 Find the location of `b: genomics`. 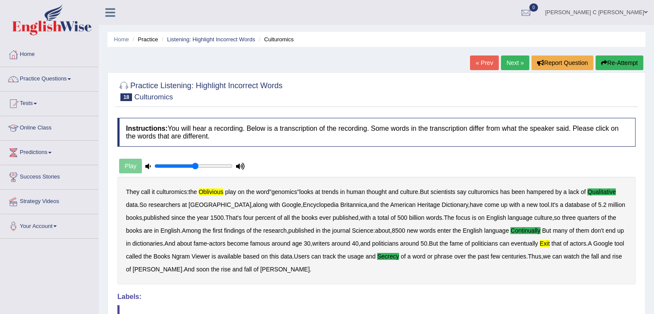

b: genomics is located at coordinates (284, 192).